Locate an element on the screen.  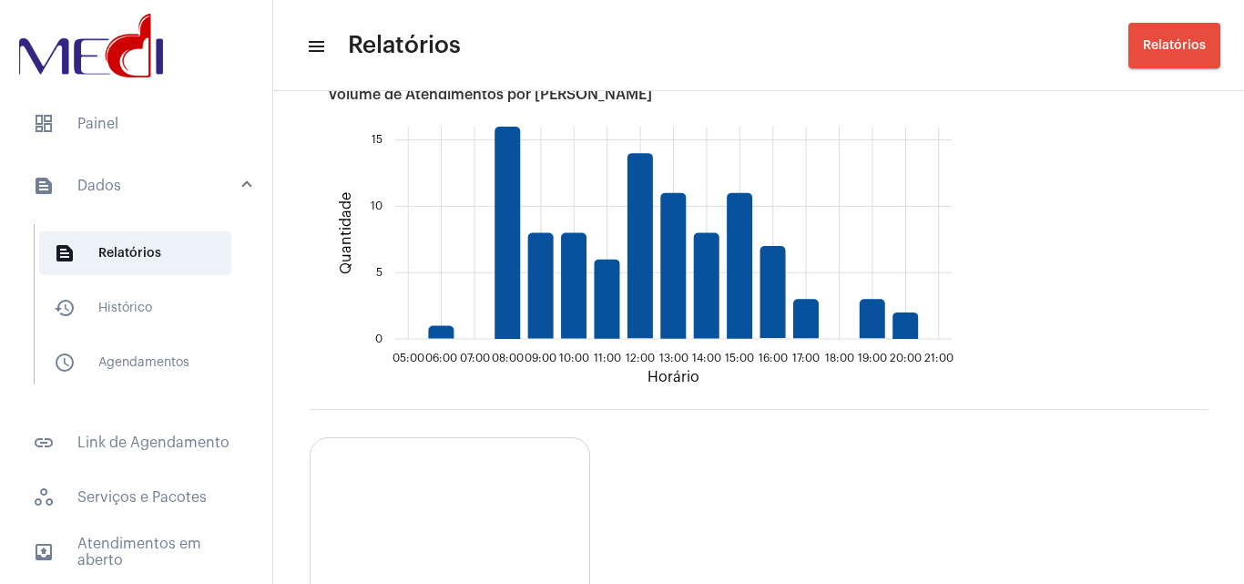
text: Quantidade is located at coordinates (346, 233).